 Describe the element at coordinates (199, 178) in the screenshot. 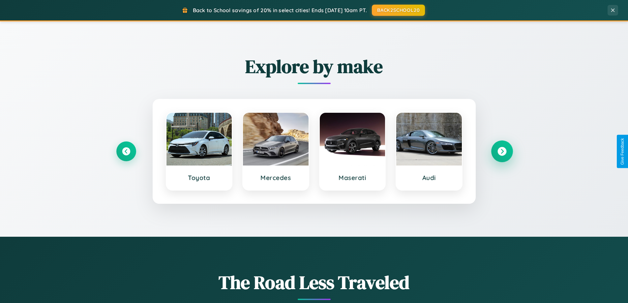

I see `h3: Toyota` at that location.